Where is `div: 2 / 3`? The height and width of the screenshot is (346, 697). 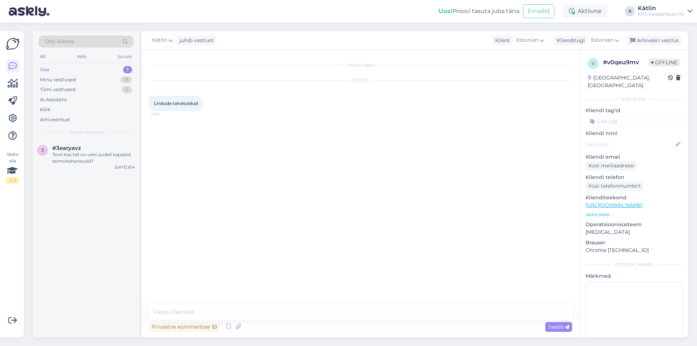 div: 2 / 3 is located at coordinates (12, 180).